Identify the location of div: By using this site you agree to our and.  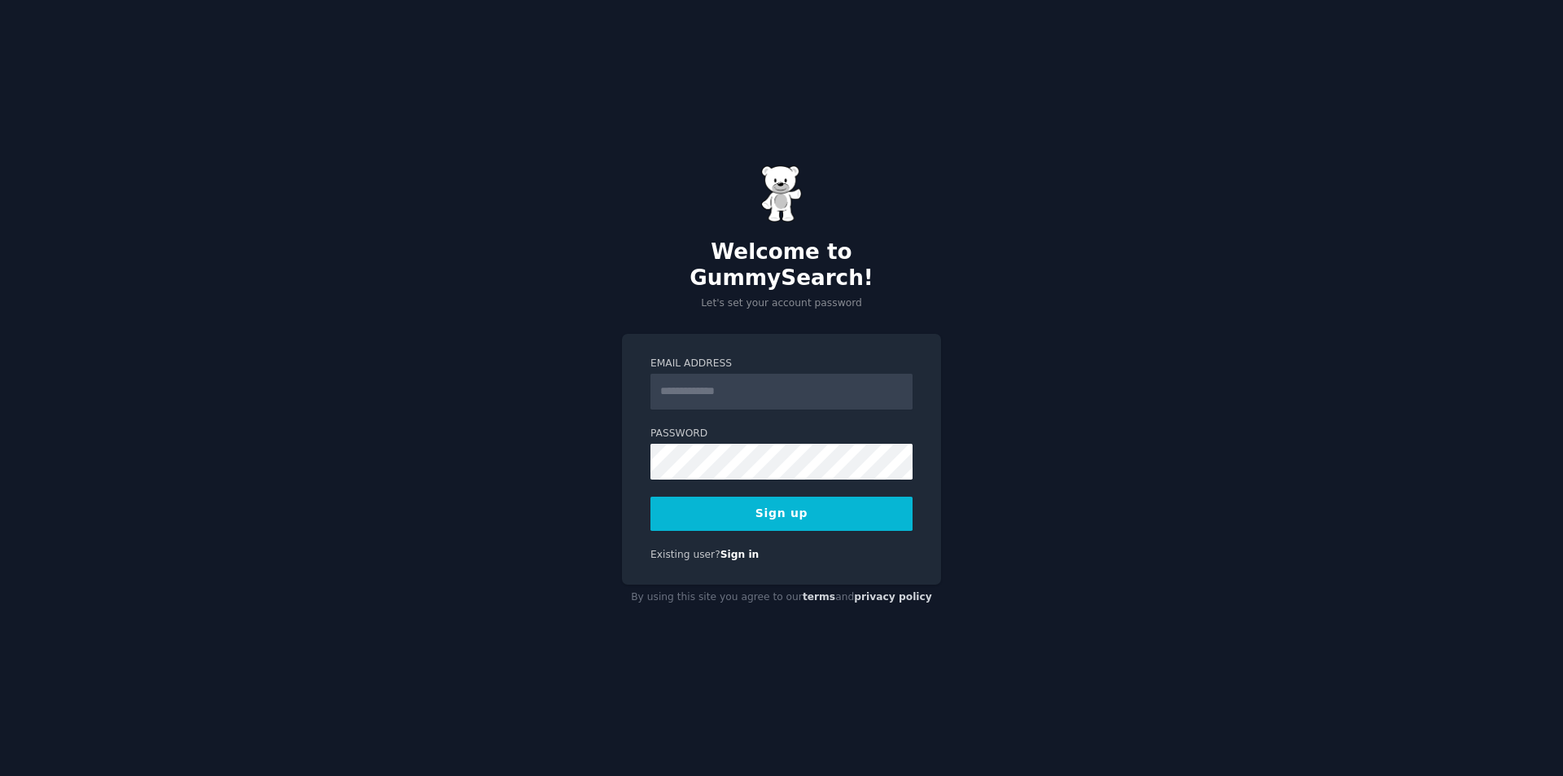
(781, 597).